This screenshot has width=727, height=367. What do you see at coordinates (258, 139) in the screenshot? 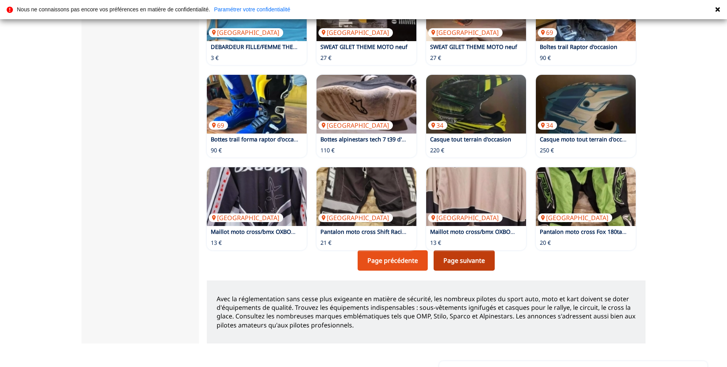
I see `a: Bottes trail forma raptor d'occasion` at bounding box center [258, 139].